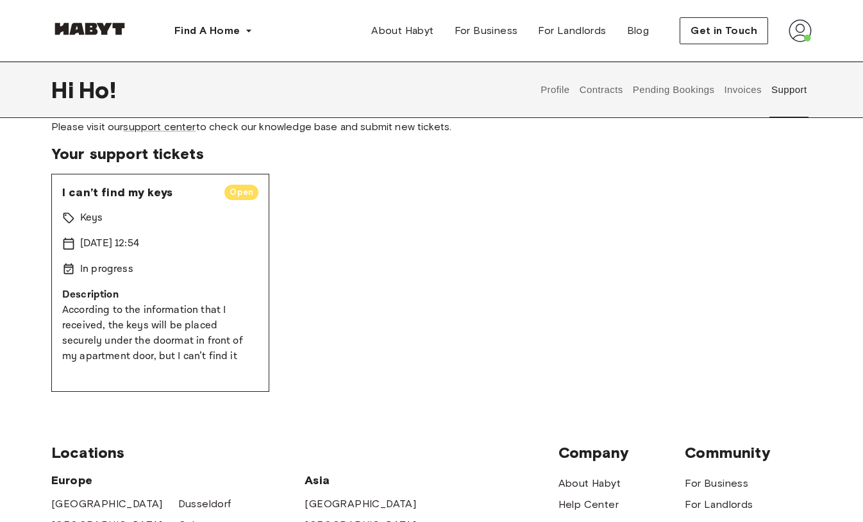 The width and height of the screenshot is (863, 522). Describe the element at coordinates (241, 192) in the screenshot. I see `span: Open` at that location.